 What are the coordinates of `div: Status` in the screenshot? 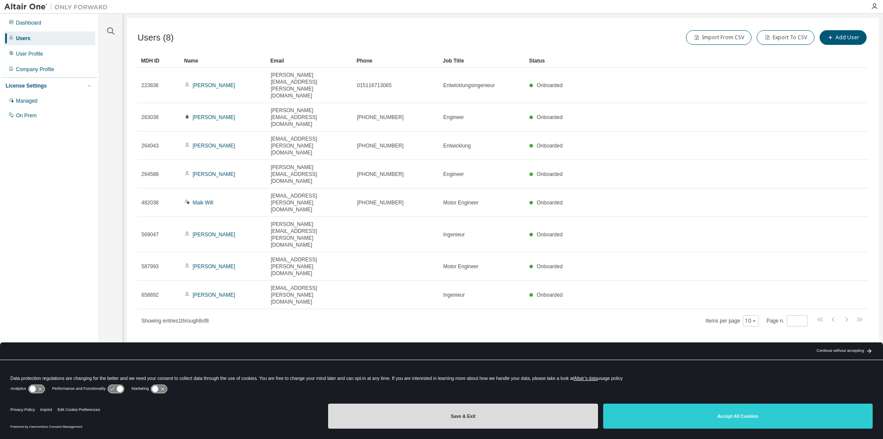 It's located at (676, 61).